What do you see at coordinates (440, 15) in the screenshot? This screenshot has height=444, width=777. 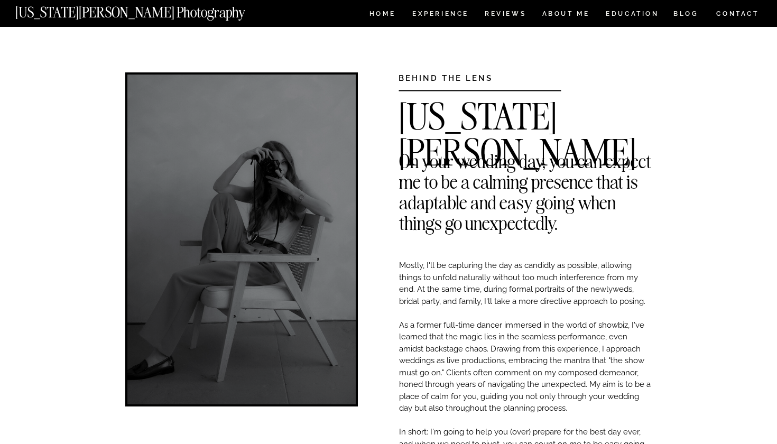 I see `a: Experience` at bounding box center [440, 15].